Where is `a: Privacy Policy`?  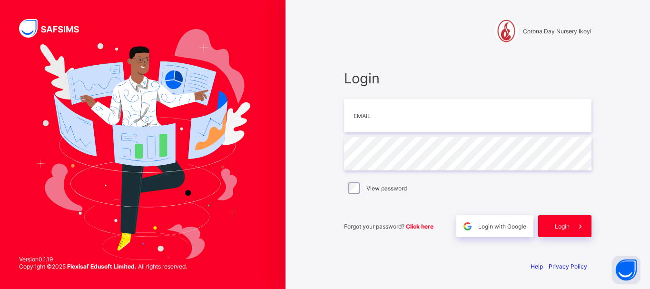
a: Privacy Policy is located at coordinates (568, 266).